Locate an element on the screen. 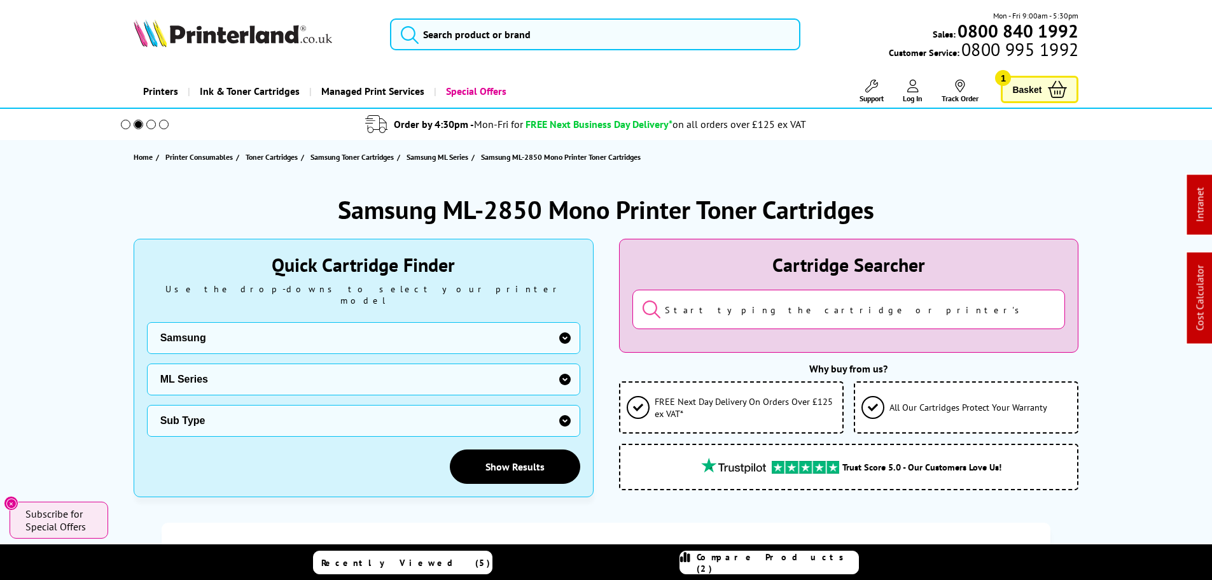 The height and width of the screenshot is (580, 1212). a: Printerland Logo is located at coordinates (254, 34).